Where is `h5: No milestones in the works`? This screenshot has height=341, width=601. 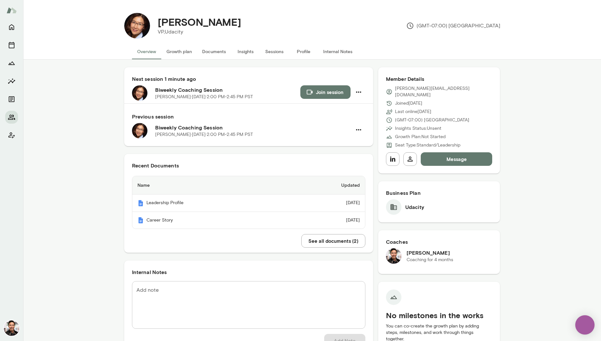
h5: No milestones in the works is located at coordinates (439, 315).